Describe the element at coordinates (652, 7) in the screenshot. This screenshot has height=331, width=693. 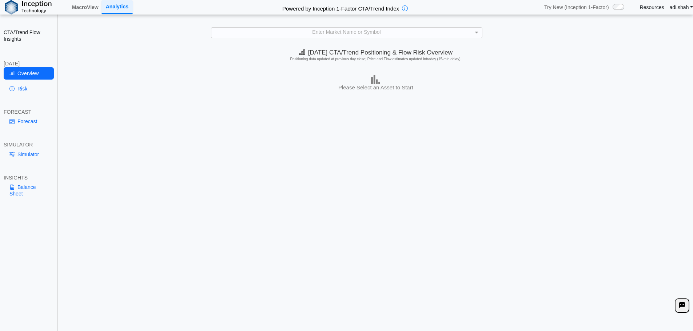
I see `a: Resources` at that location.